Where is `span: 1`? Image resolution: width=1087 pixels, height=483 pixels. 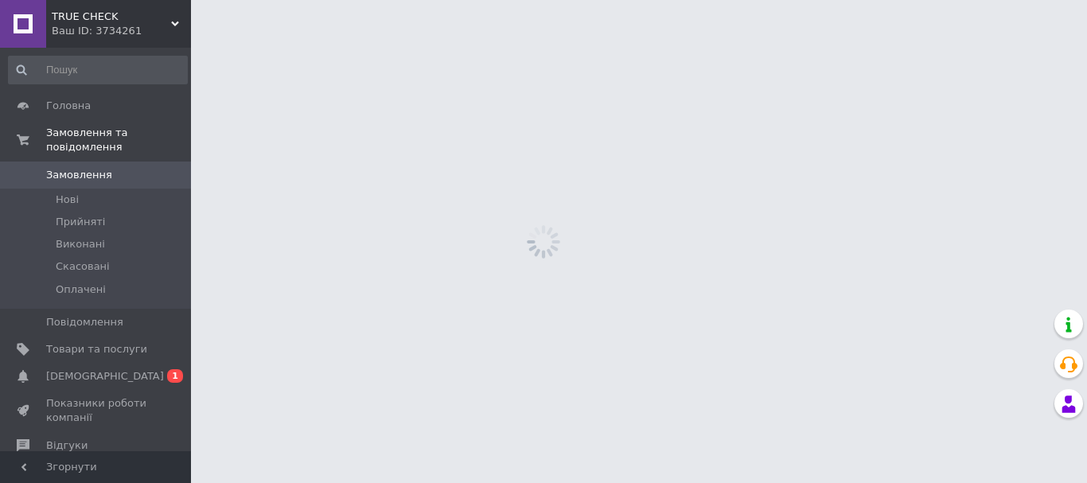 span: 1 is located at coordinates (175, 375).